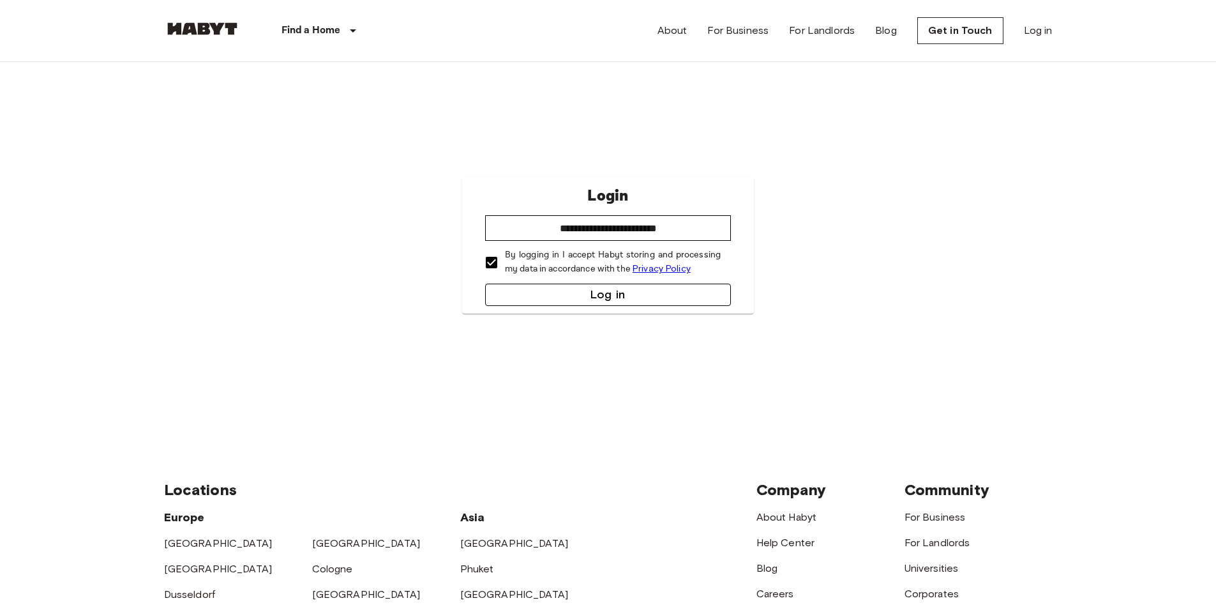 Image resolution: width=1216 pixels, height=612 pixels. What do you see at coordinates (662, 268) in the screenshot?
I see `a: Privacy Policy` at bounding box center [662, 268].